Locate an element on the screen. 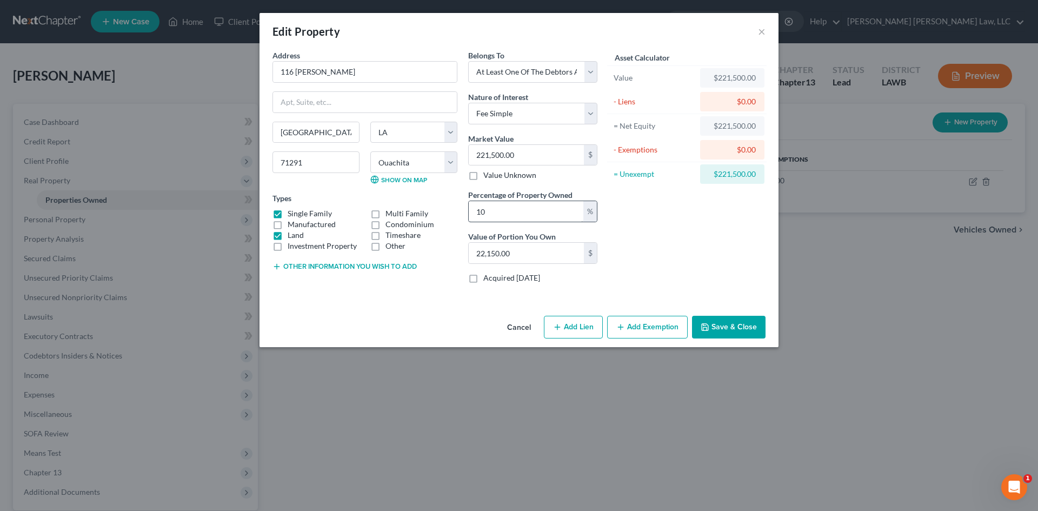 The height and width of the screenshot is (511, 1038). label: Asset Calculator is located at coordinates (643, 57).